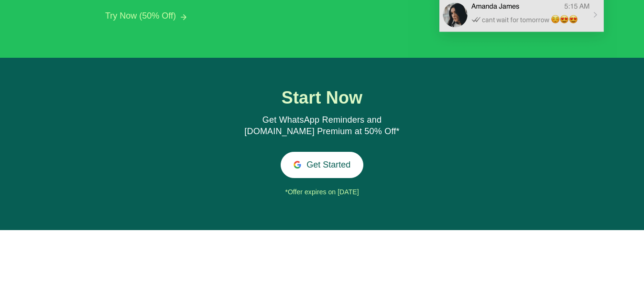 Image resolution: width=644 pixels, height=306 pixels. Describe the element at coordinates (184, 17) in the screenshot. I see `img: arrow` at that location.